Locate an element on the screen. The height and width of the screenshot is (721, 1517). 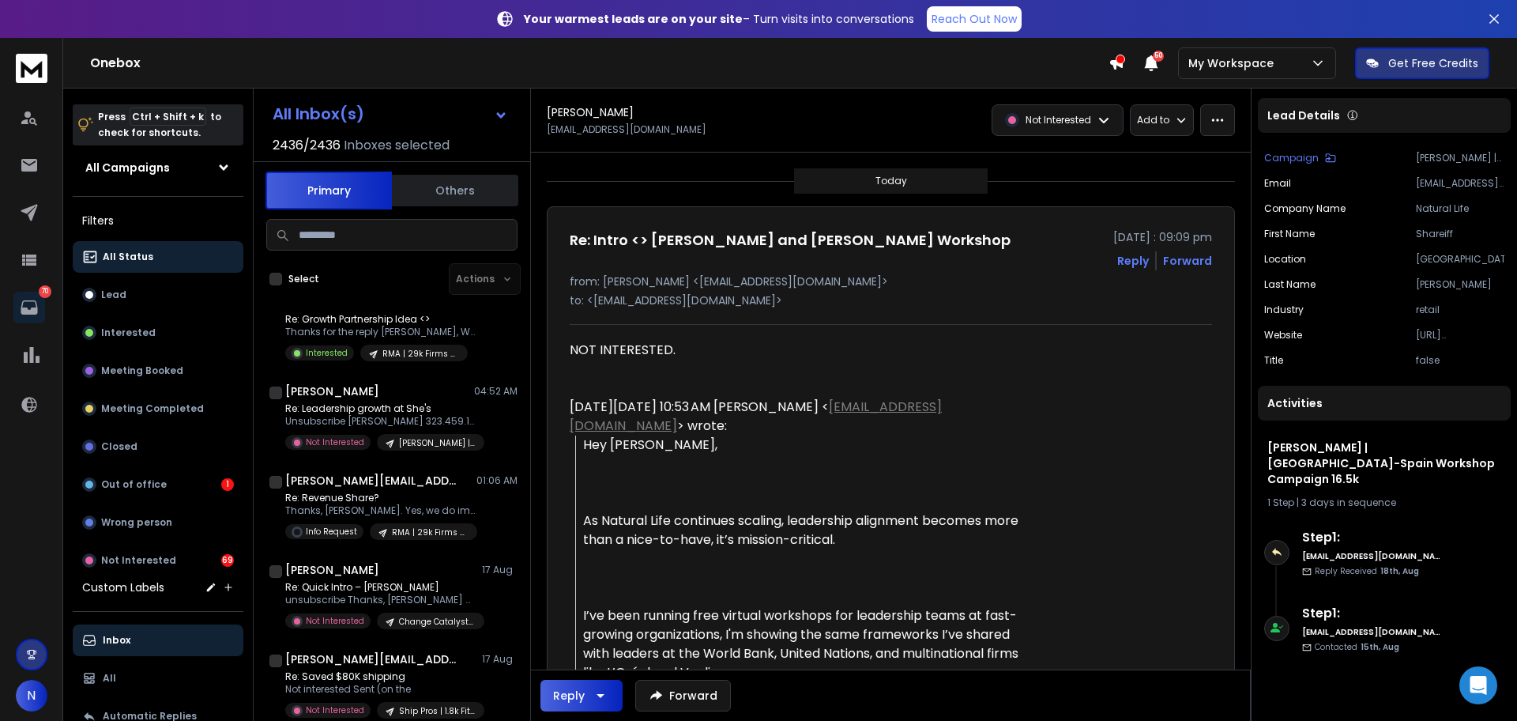
p: Lead Details is located at coordinates (1304, 115).